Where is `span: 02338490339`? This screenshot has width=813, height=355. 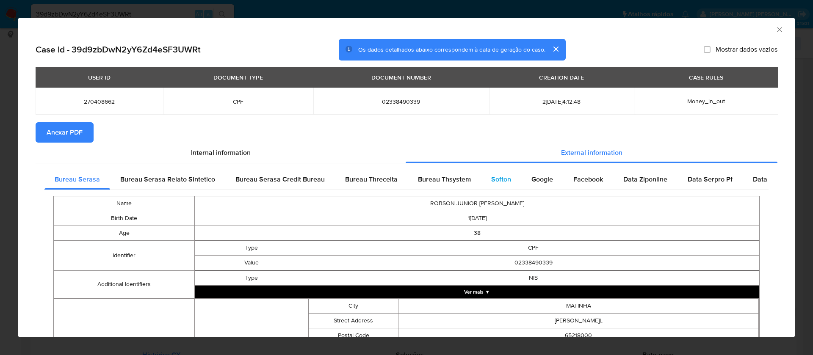
span: 02338490339 is located at coordinates (401, 102).